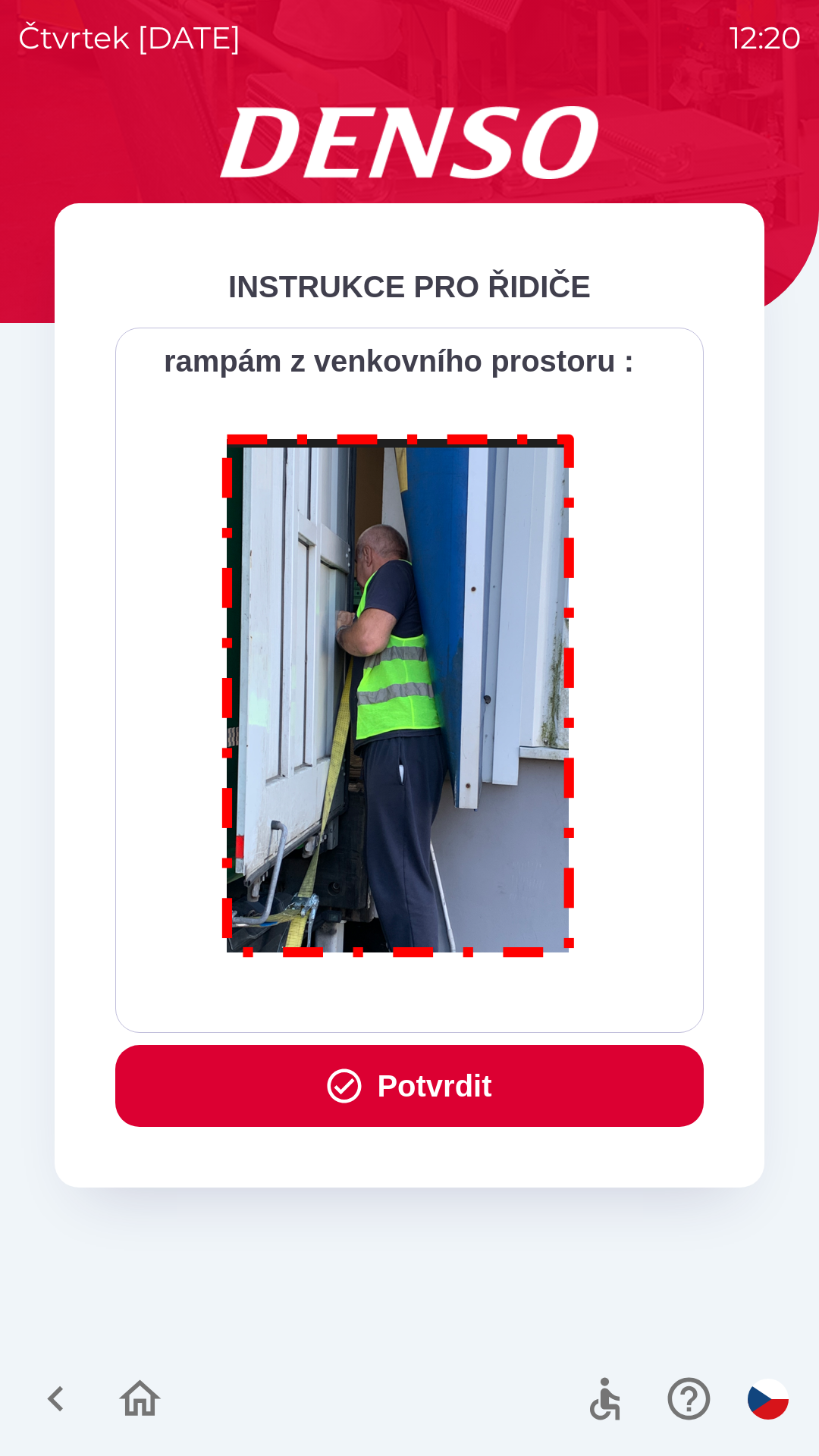 The width and height of the screenshot is (819, 1456). Describe the element at coordinates (409, 287) in the screenshot. I see `div: INSTRUKCE PRO ŘIDIČE` at that location.